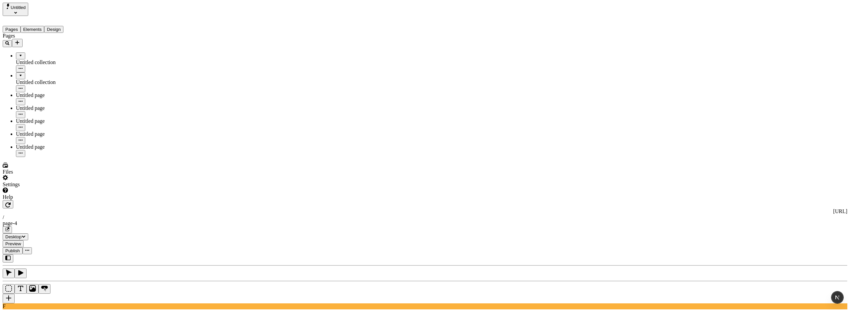 This screenshot has height=310, width=850. Describe the element at coordinates (44, 289) in the screenshot. I see `button: Button` at that location.